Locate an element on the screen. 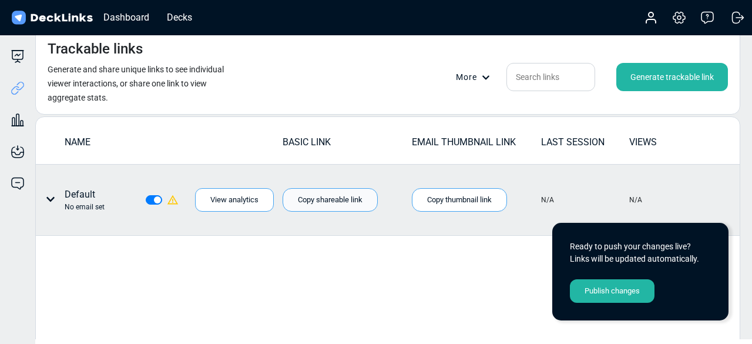 This screenshot has width=752, height=344. div: View analytics is located at coordinates (234, 200).